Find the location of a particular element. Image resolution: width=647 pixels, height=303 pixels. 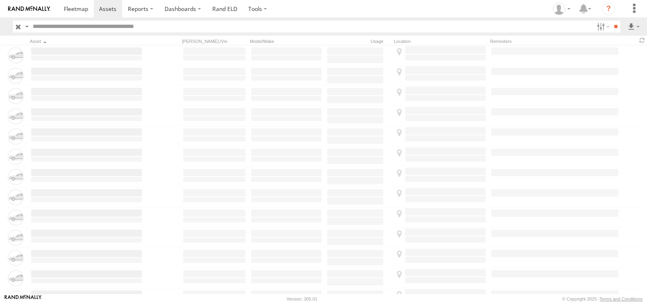

img: rand-logo.svg is located at coordinates (29, 9).